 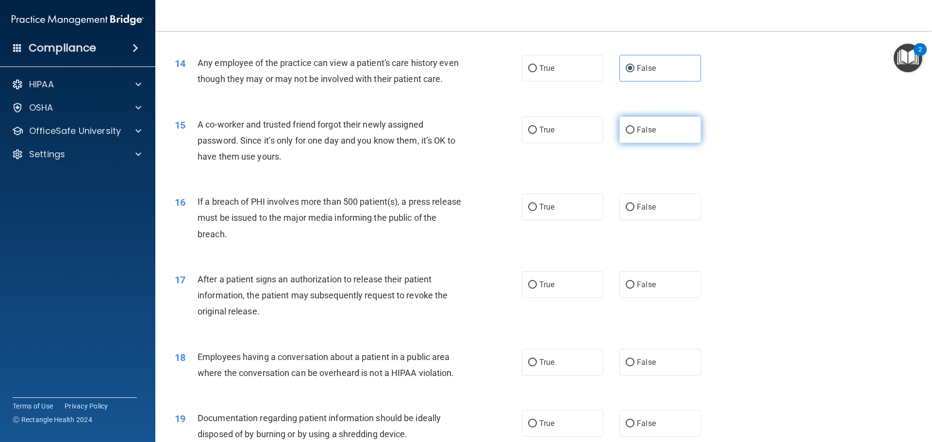 What do you see at coordinates (180, 358) in the screenshot?
I see `span: 18` at bounding box center [180, 358].